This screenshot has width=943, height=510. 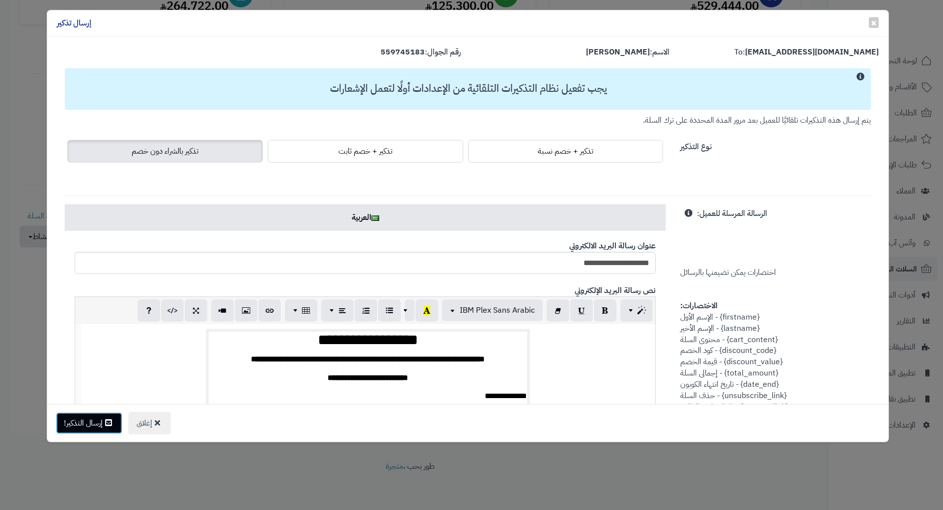 I want to click on span: اختصارات يمكن تضيمنها بالرسائل {firstname} - الإسم الأول {lastname} - الإسم الأخير {cart_content}..., so click(x=734, y=310).